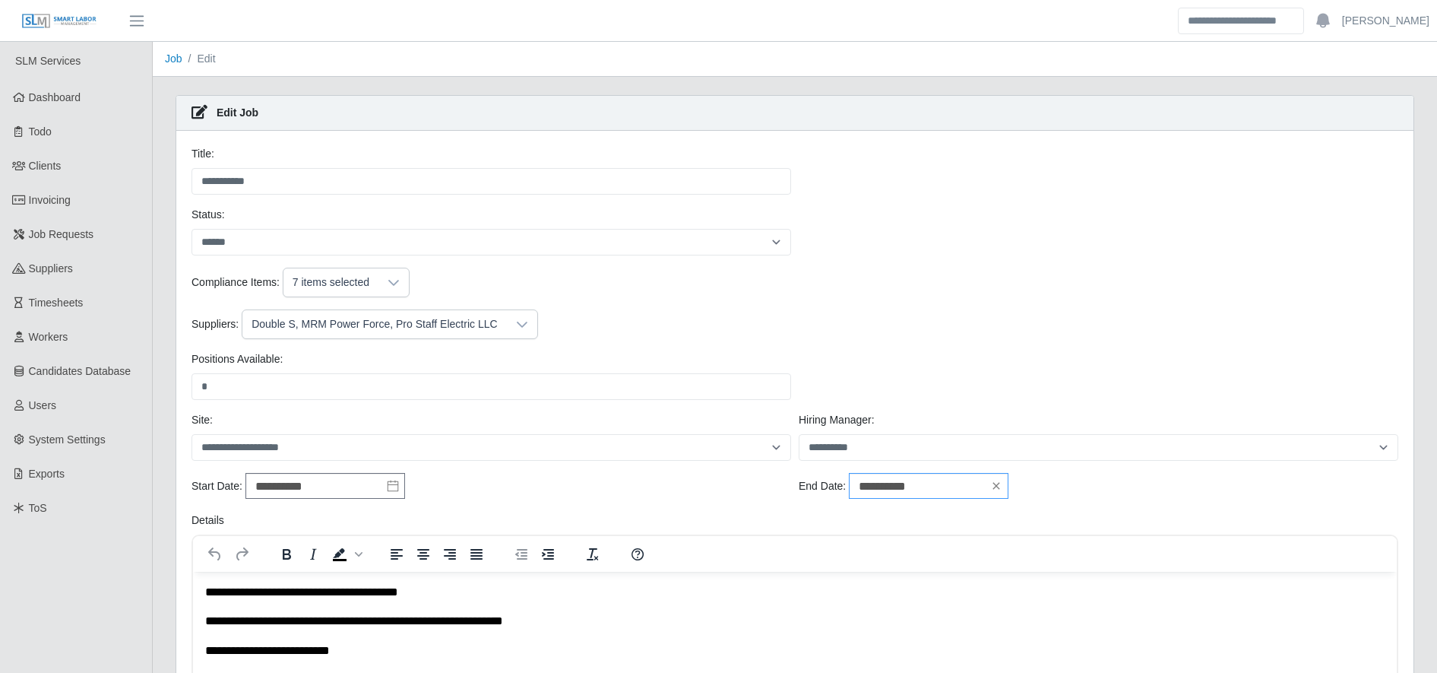  Describe the element at coordinates (55, 97) in the screenshot. I see `span: Dashboard` at that location.